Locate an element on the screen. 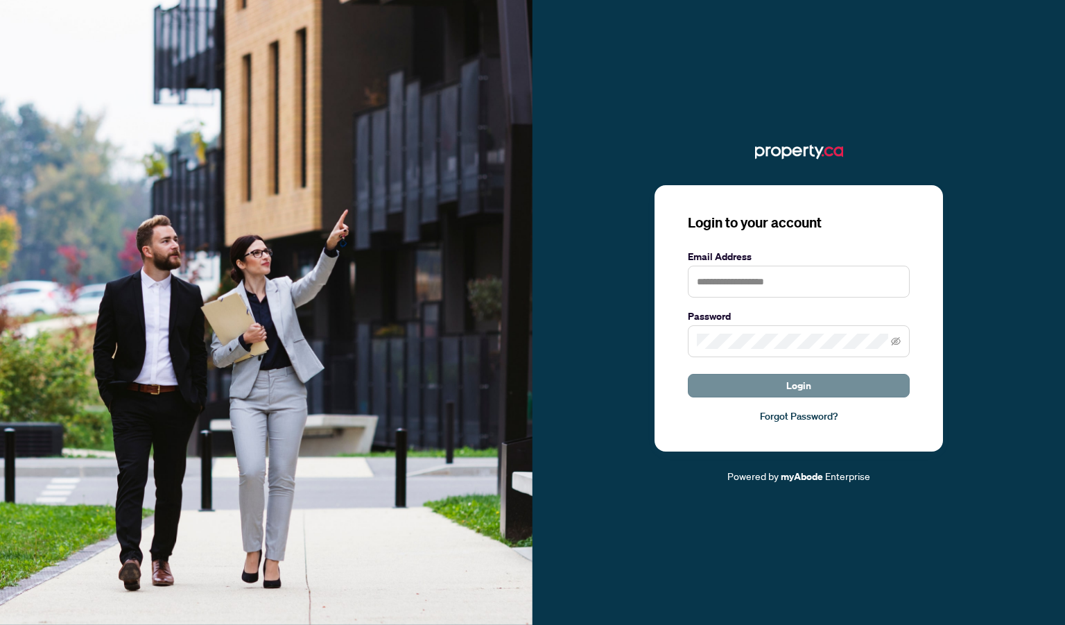 Image resolution: width=1065 pixels, height=625 pixels. label: Password is located at coordinates (798, 316).